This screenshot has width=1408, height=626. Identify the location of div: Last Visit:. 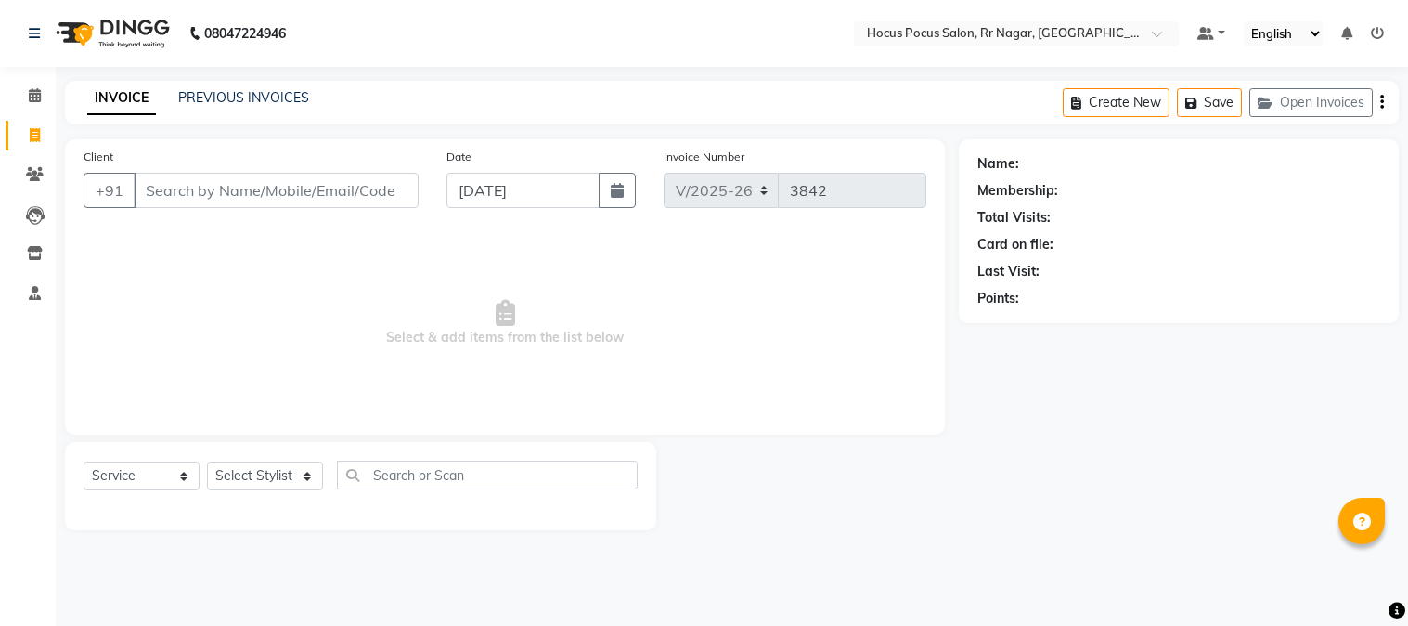
(1008, 271).